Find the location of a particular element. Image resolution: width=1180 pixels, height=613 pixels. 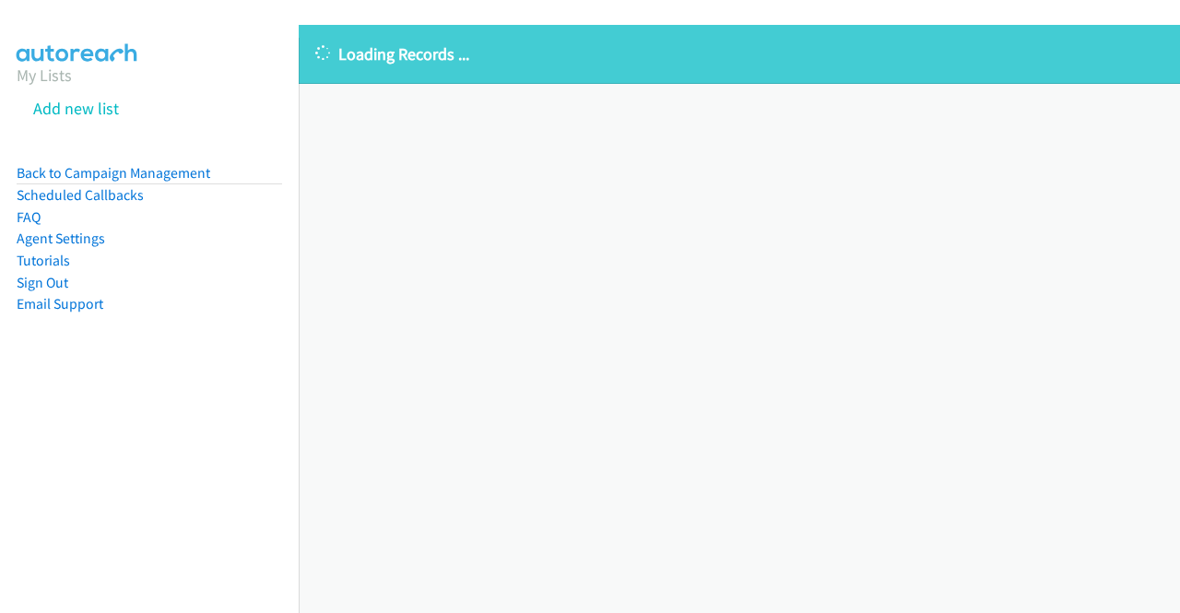

a: FAQ is located at coordinates (29, 217).